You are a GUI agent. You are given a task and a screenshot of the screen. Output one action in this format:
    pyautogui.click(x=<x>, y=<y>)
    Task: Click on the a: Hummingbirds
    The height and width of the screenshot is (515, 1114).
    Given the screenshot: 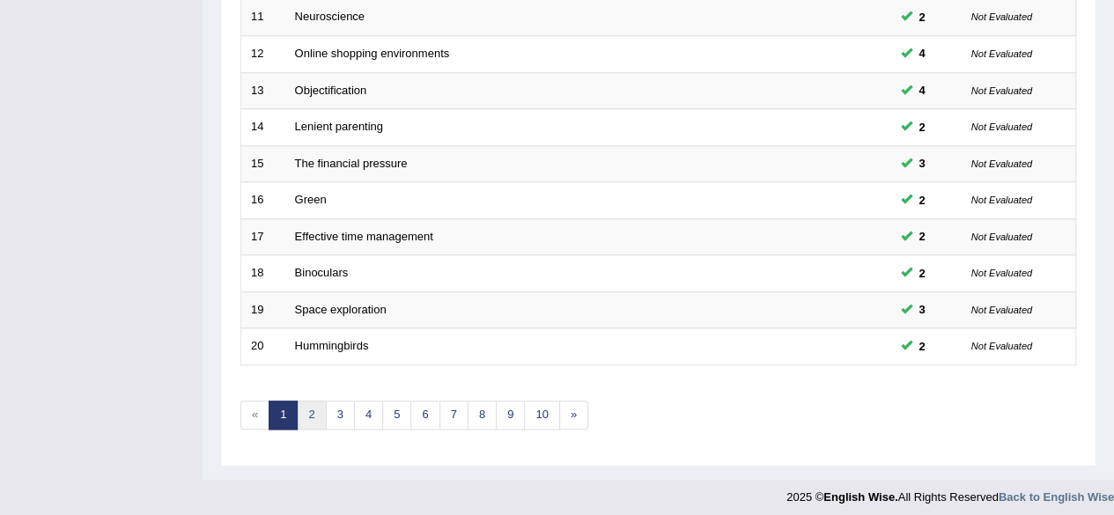 What is the action you would take?
    pyautogui.click(x=332, y=345)
    